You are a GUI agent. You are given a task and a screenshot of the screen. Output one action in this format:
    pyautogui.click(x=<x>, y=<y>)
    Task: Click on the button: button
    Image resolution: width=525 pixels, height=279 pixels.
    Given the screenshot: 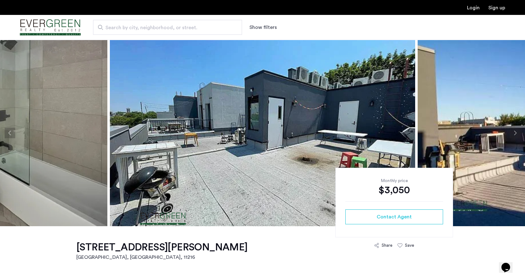 What is the action you would take?
    pyautogui.click(x=394, y=217)
    